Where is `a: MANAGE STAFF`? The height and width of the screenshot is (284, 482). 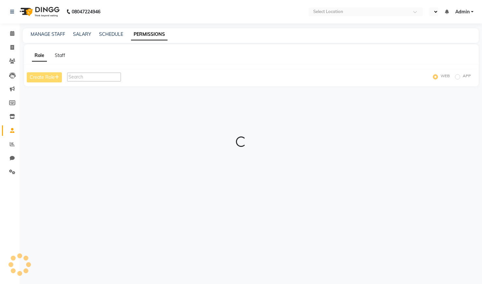
a: MANAGE STAFF is located at coordinates (48, 34).